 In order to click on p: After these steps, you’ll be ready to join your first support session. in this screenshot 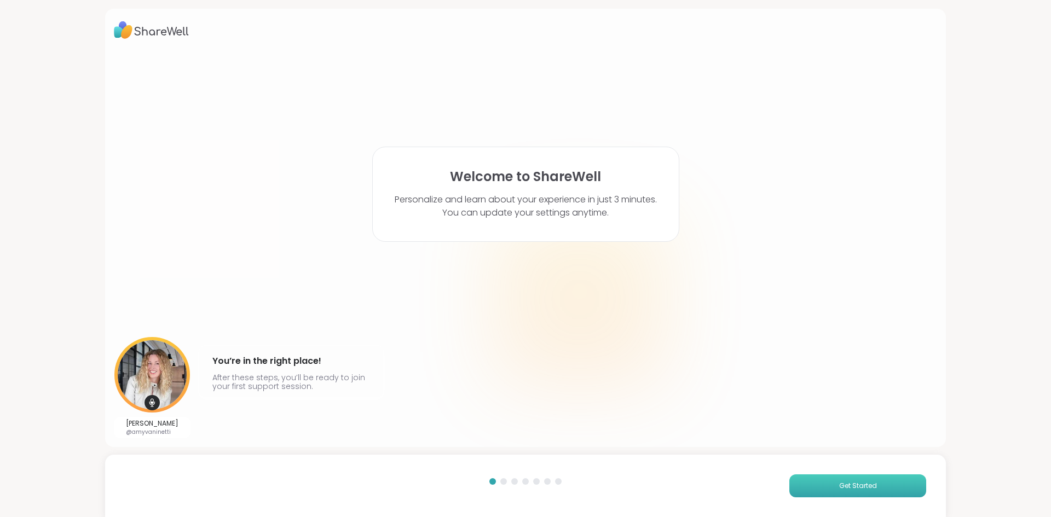, I will do `click(291, 382)`.